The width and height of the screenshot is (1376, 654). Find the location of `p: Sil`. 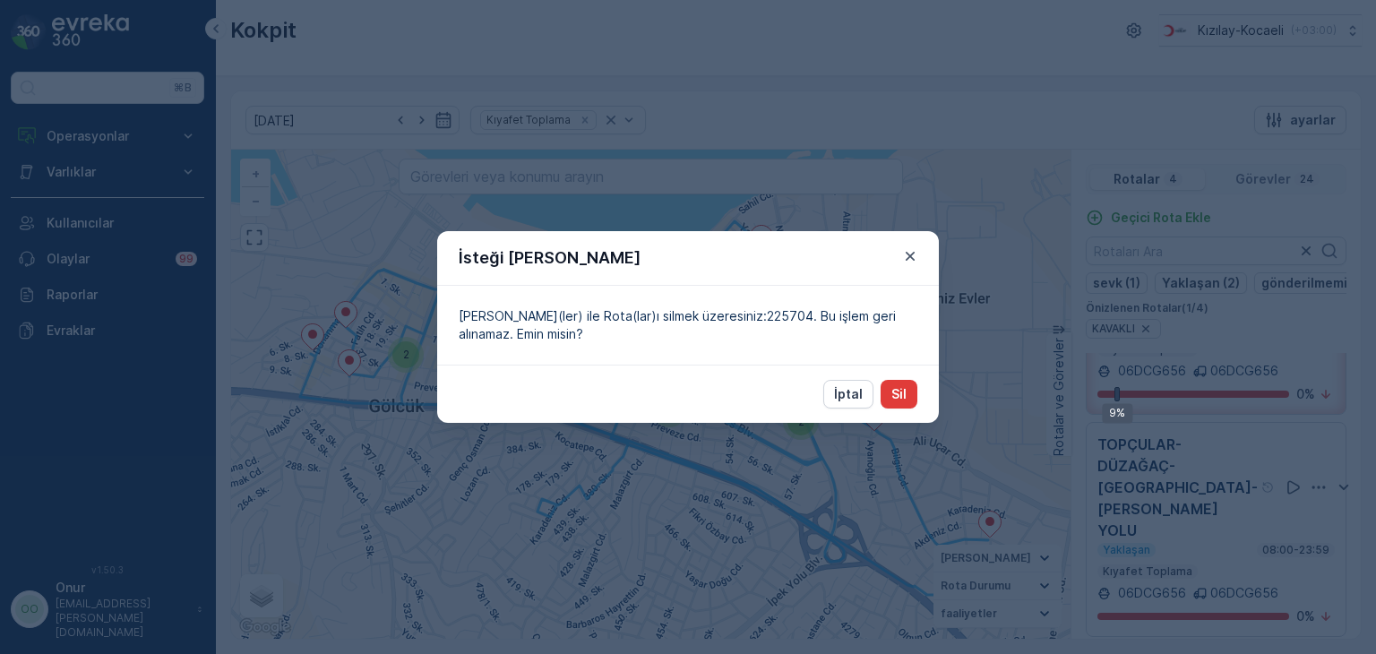

p: Sil is located at coordinates (898, 394).